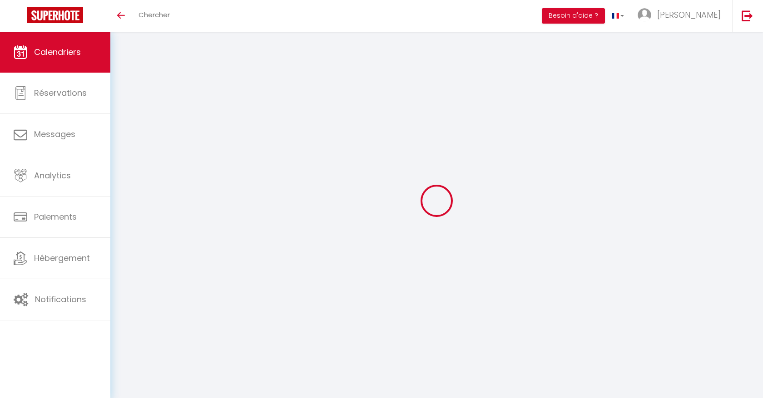 Image resolution: width=763 pixels, height=398 pixels. What do you see at coordinates (55, 217) in the screenshot?
I see `span: Paiements` at bounding box center [55, 217].